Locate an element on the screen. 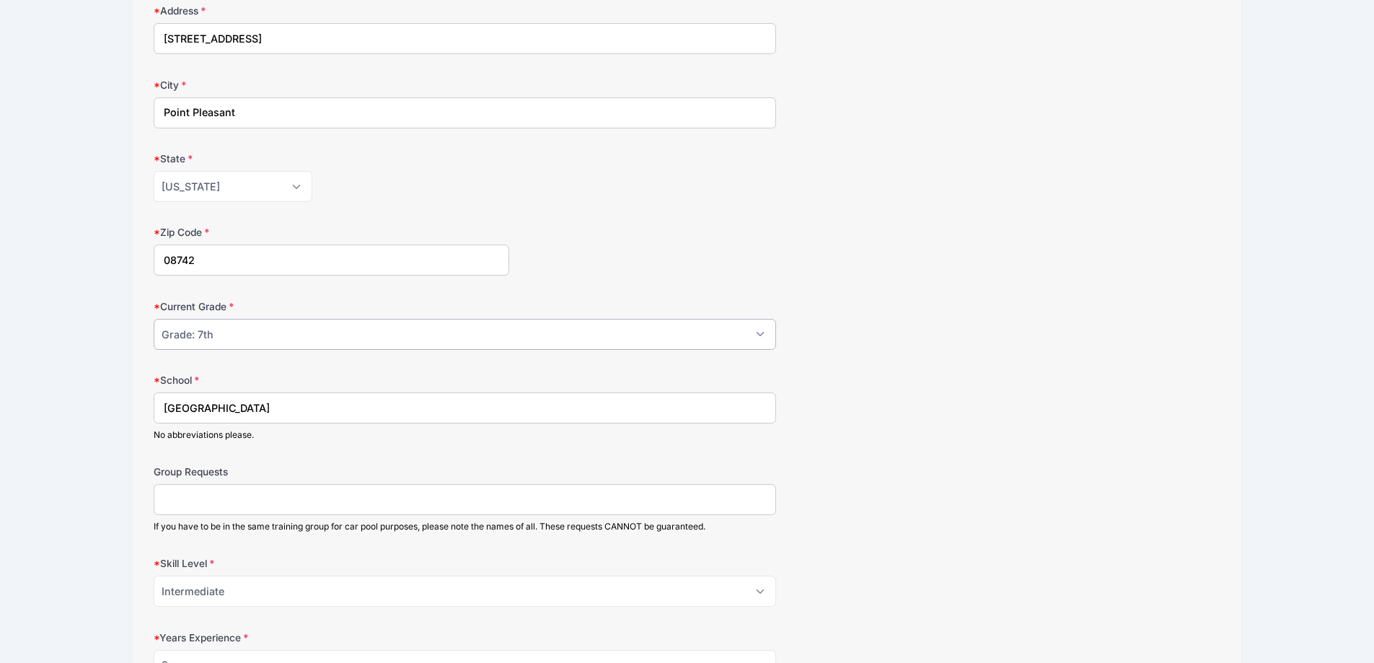 The height and width of the screenshot is (663, 1374). label: Group Requests is located at coordinates (331, 472).